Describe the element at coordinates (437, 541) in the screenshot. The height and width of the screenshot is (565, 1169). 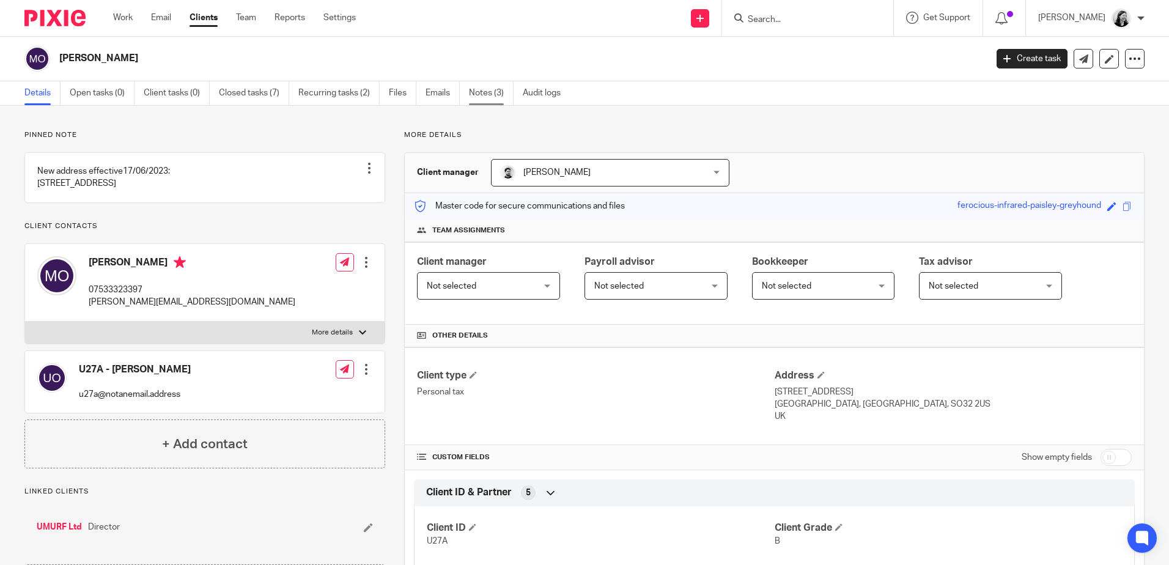
I see `span: U27A` at that location.